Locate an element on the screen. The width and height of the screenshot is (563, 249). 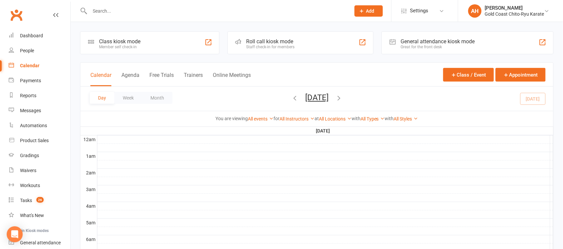
div: Member self check-in is located at coordinates (120, 47).